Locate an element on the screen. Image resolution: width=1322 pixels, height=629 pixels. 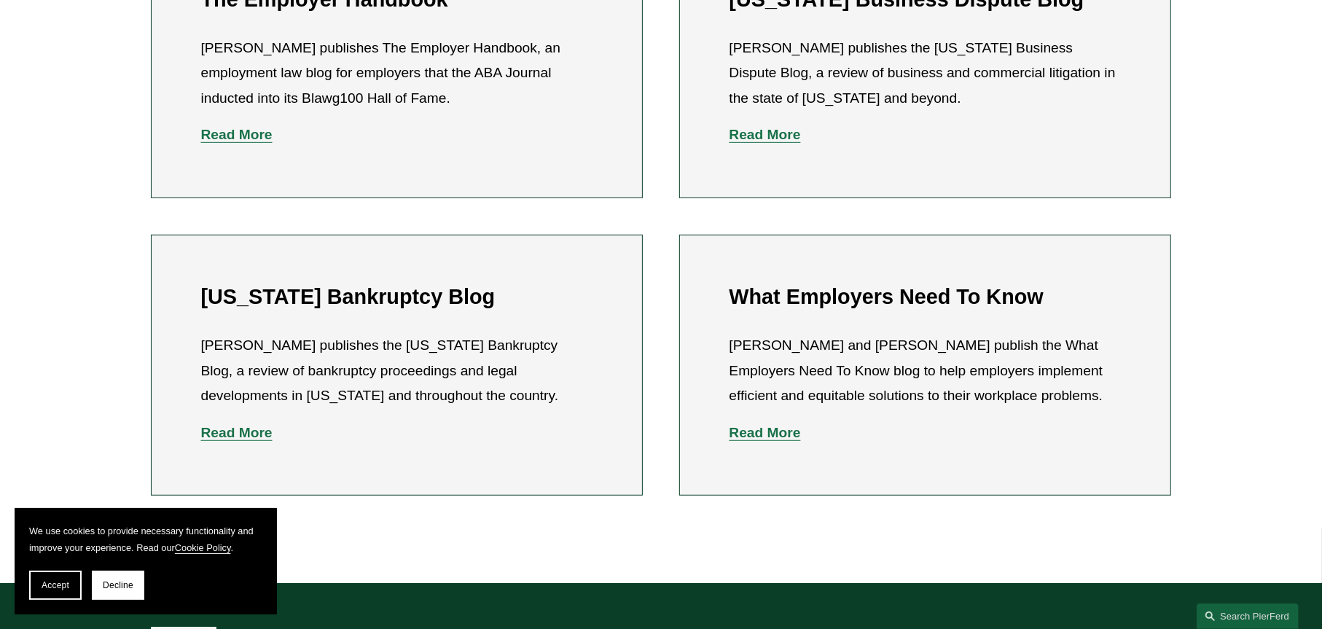
span: Decline is located at coordinates (118, 585).